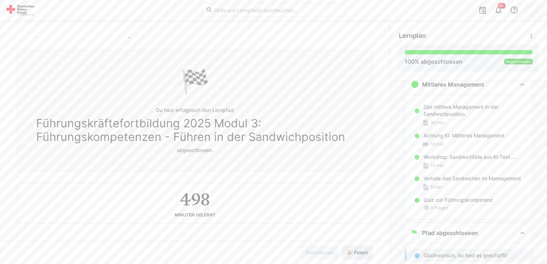  What do you see at coordinates (357, 253) in the screenshot?
I see `span: 🎉 Feiern` at bounding box center [357, 253].